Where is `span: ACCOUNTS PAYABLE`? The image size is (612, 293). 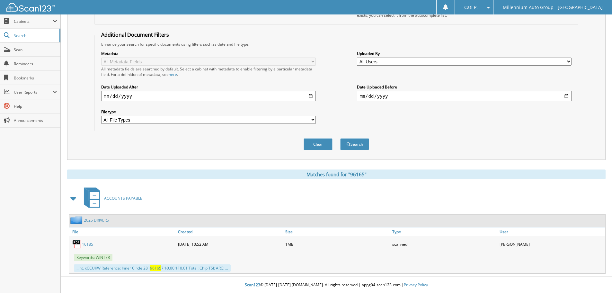
span: ACCOUNTS PAYABLE is located at coordinates (123, 198).